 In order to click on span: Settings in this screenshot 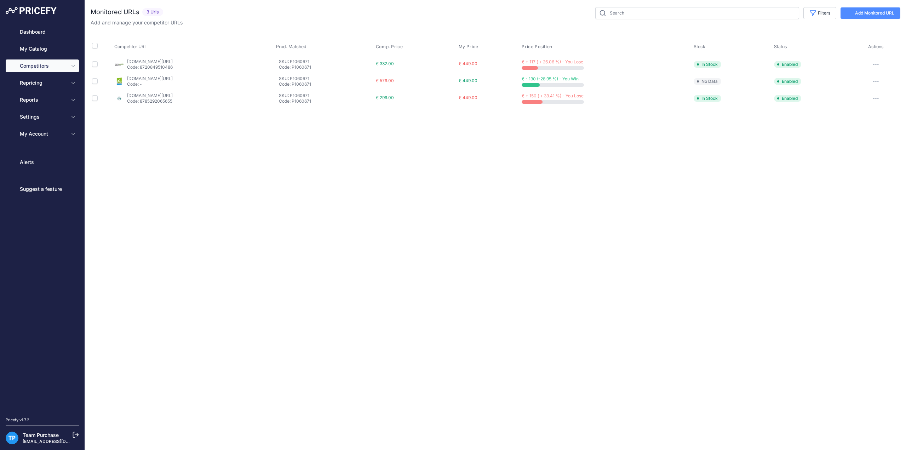, I will do `click(43, 117)`.